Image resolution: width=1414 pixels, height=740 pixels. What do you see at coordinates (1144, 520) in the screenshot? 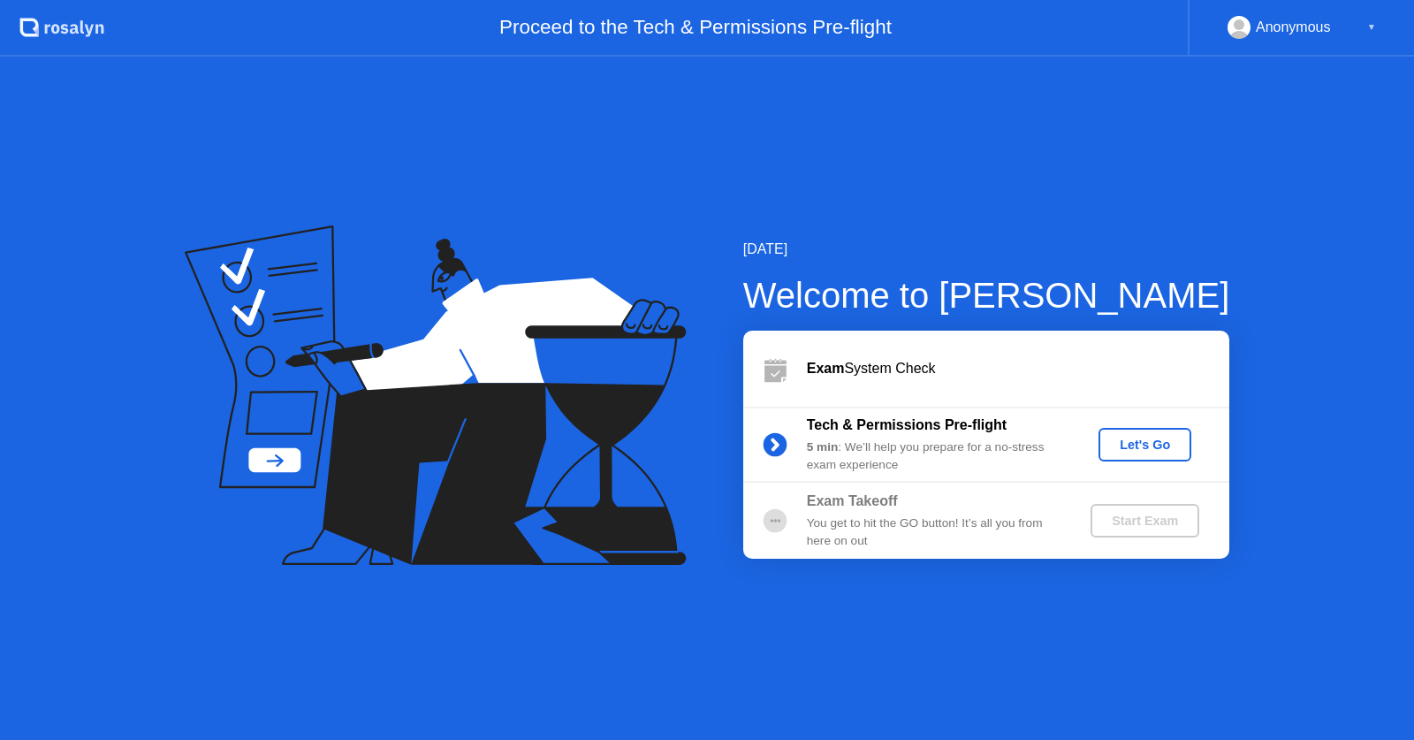
I see `button: Start Exam` at bounding box center [1144, 520].